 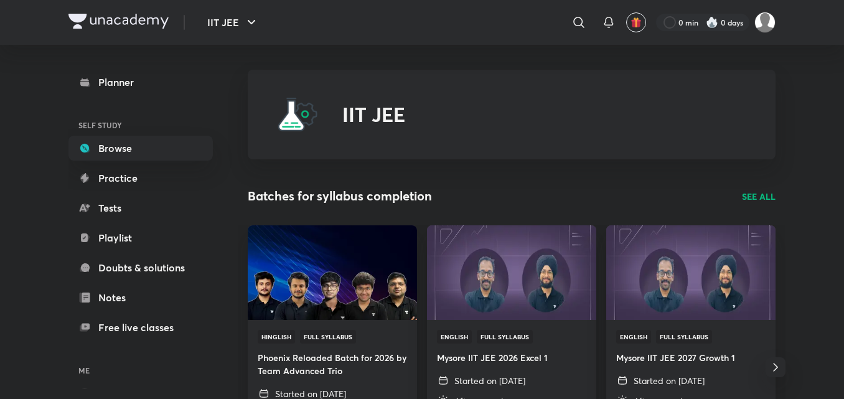 I want to click on h6: SELF STUDY, so click(x=141, y=125).